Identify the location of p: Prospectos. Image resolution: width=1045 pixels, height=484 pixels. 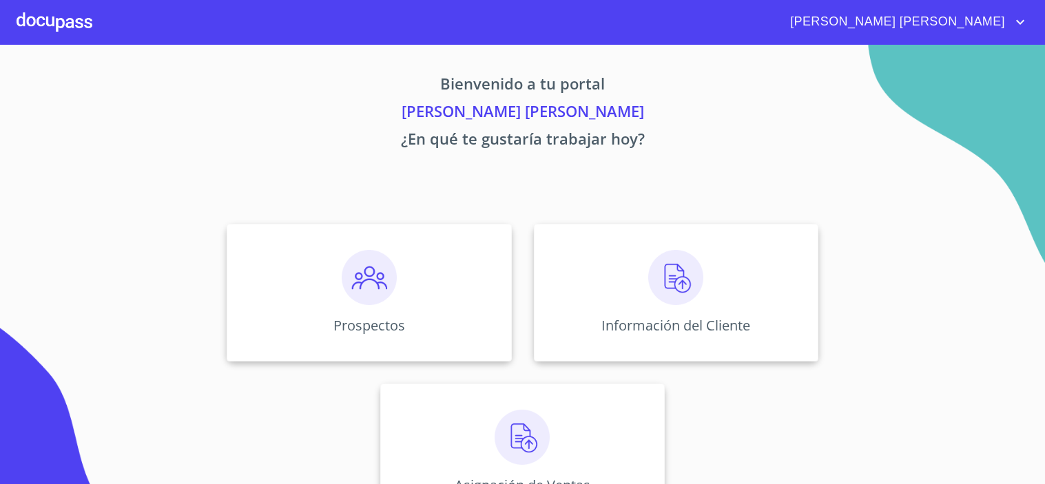
(369, 325).